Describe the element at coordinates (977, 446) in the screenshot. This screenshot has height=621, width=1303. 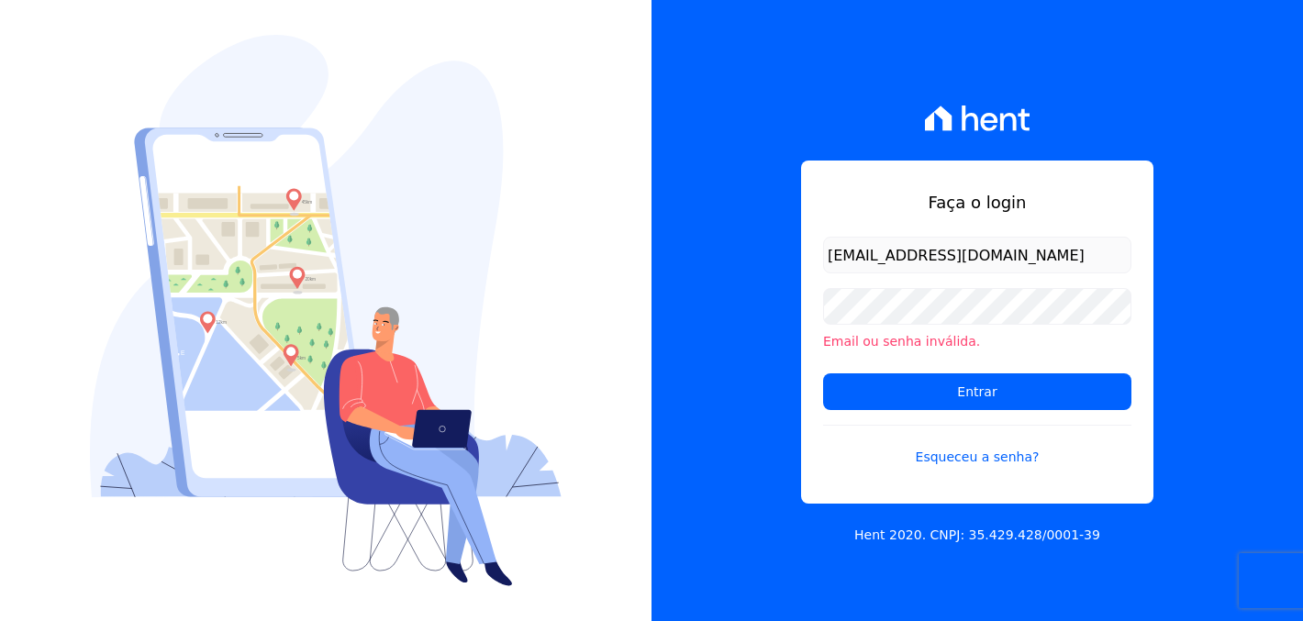
I see `a: Esqueceu a senha?` at that location.